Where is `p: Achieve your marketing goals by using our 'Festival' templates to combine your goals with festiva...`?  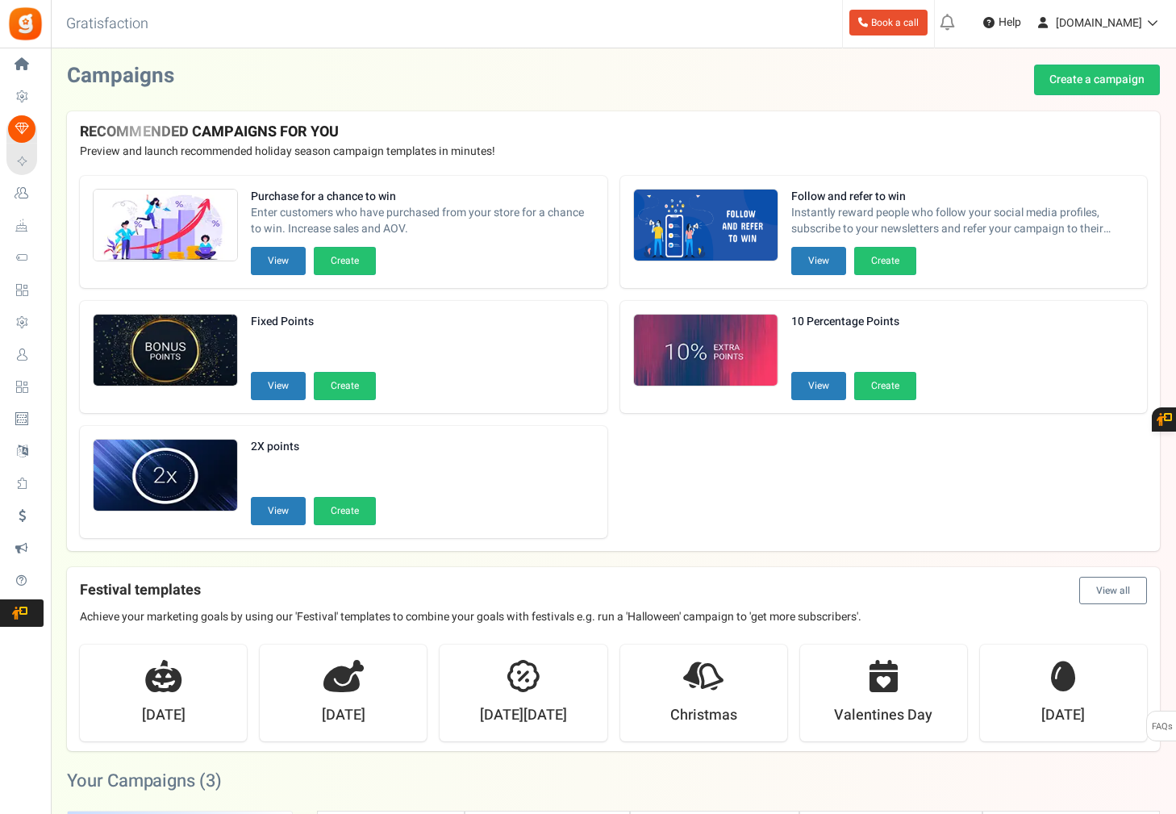 p: Achieve your marketing goals by using our 'Festival' templates to combine your goals with festiva... is located at coordinates (613, 617).